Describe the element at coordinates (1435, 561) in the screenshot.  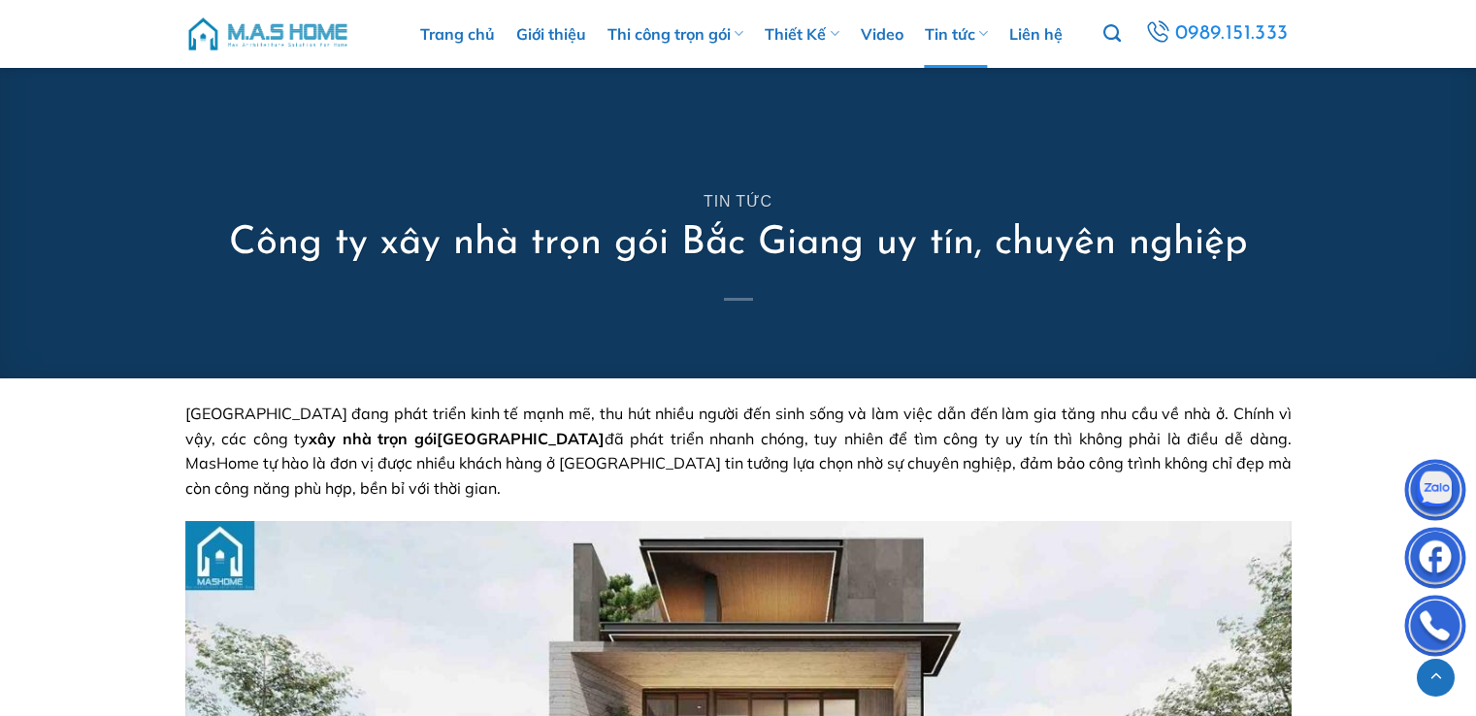
I see `img: Facebook` at that location.